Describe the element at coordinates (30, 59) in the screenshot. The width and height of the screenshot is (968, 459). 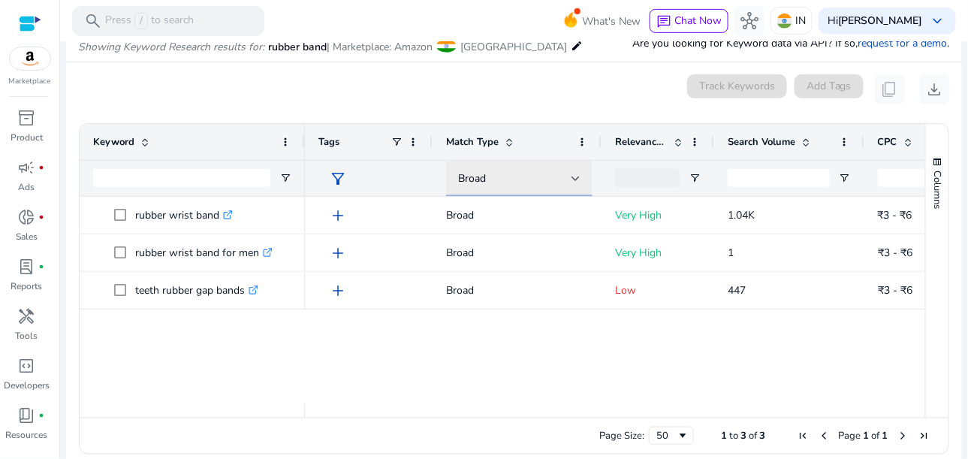
I see `img: amazon.svg` at that location.